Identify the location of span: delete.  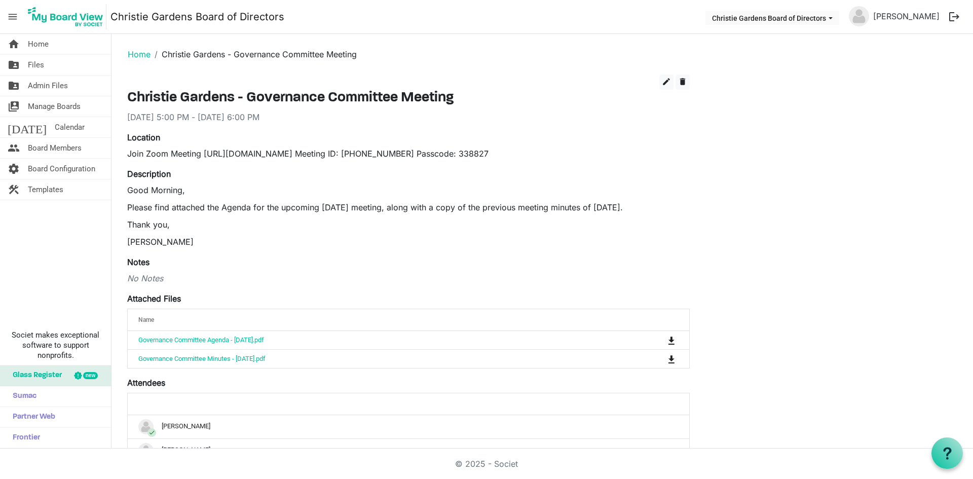
(683, 82).